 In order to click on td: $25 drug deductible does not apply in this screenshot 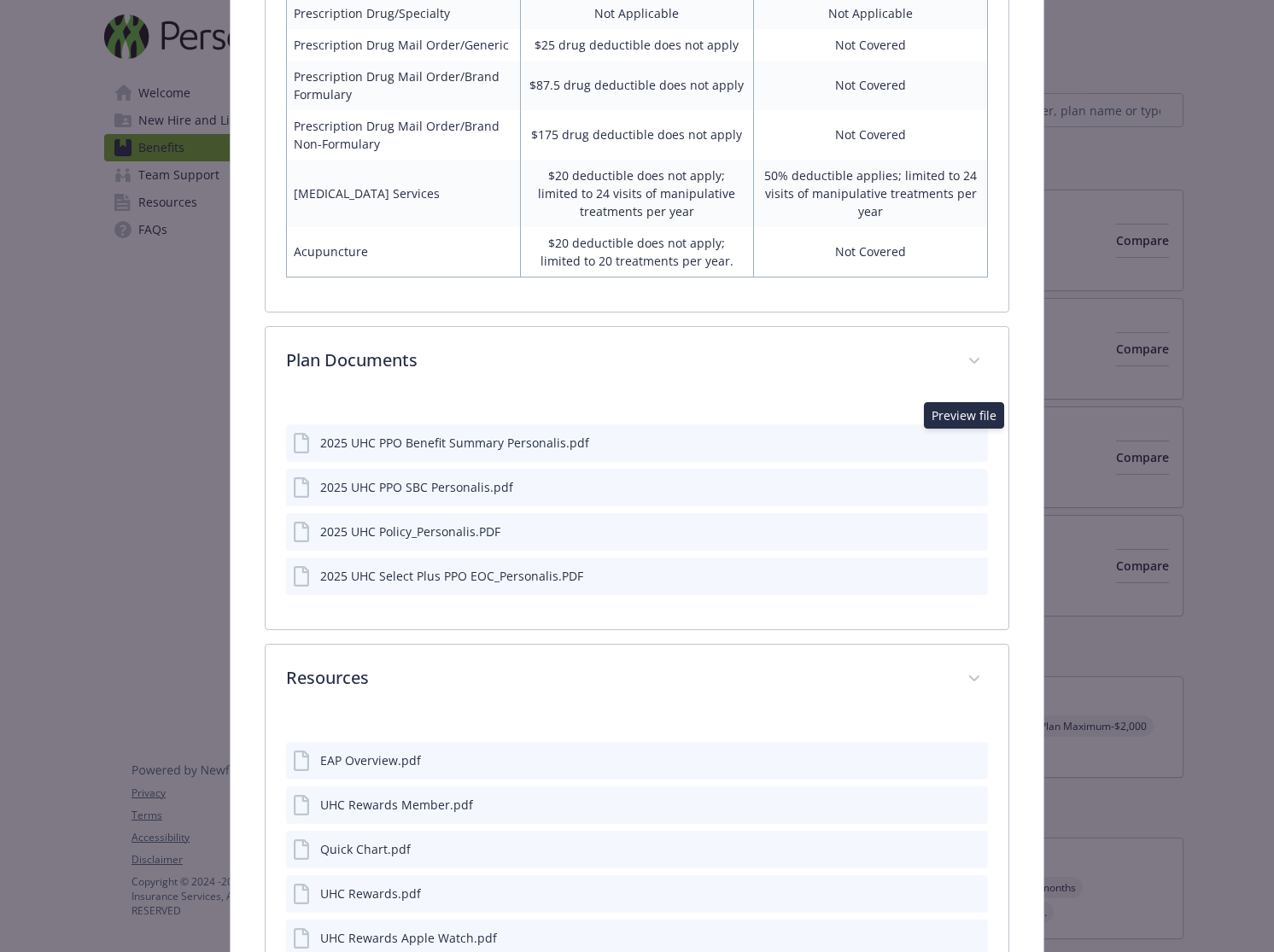, I will do `click(637, 44)`.